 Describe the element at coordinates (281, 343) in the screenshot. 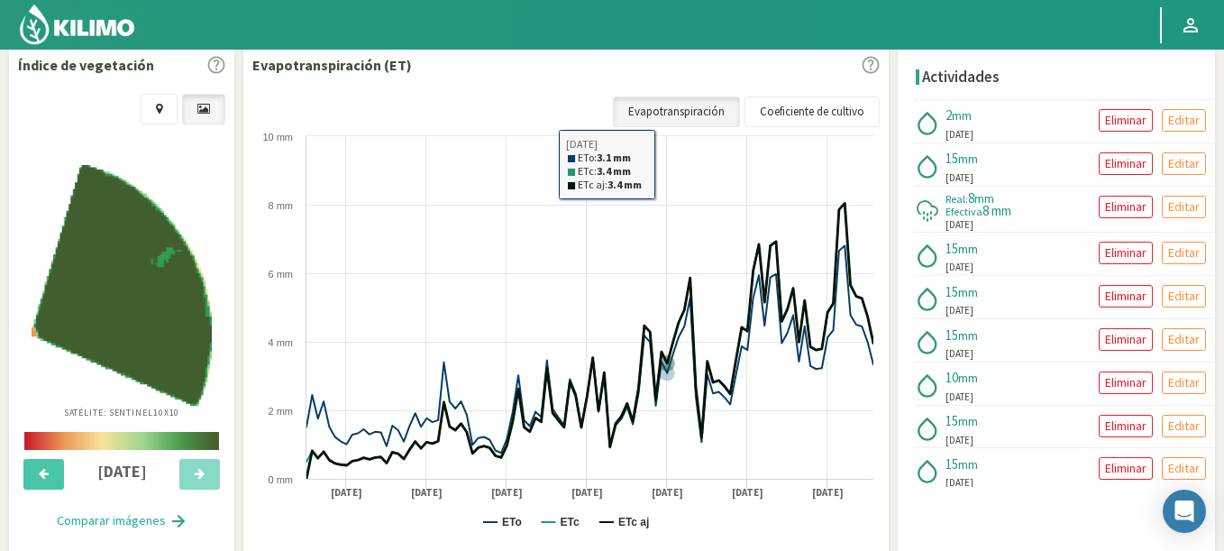

I see `text: 4 mm` at that location.